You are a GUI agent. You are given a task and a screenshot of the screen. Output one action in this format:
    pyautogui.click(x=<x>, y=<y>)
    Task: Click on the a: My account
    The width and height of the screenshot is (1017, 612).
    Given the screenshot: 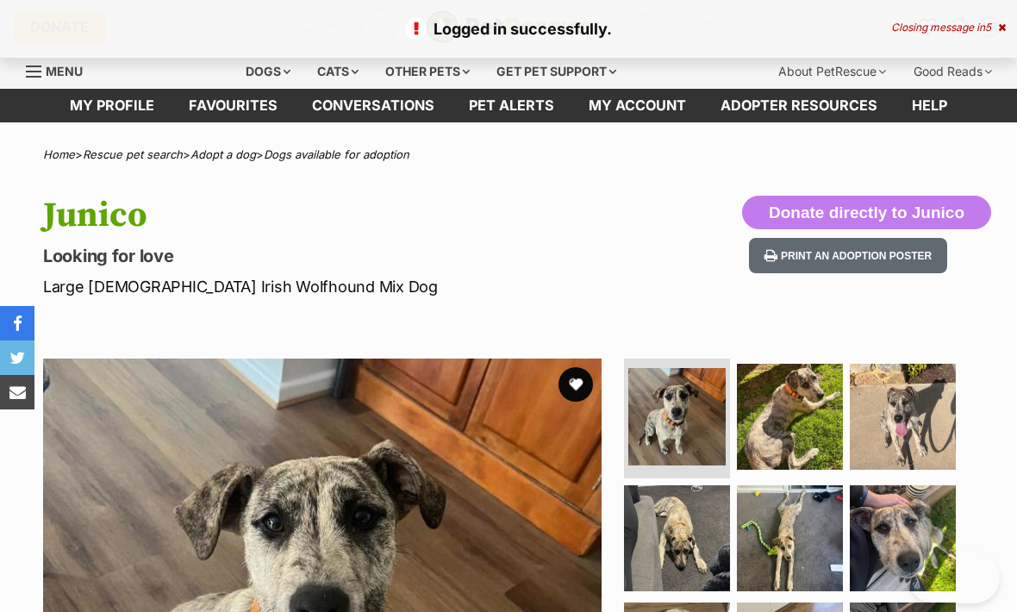 What is the action you would take?
    pyautogui.click(x=637, y=105)
    